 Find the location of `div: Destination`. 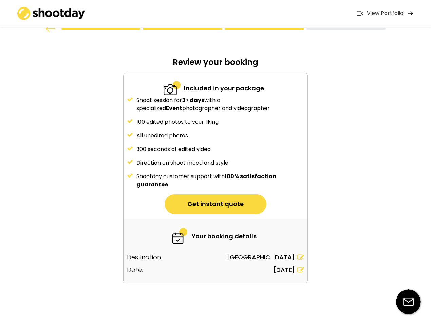

div: Destination is located at coordinates (144, 257).